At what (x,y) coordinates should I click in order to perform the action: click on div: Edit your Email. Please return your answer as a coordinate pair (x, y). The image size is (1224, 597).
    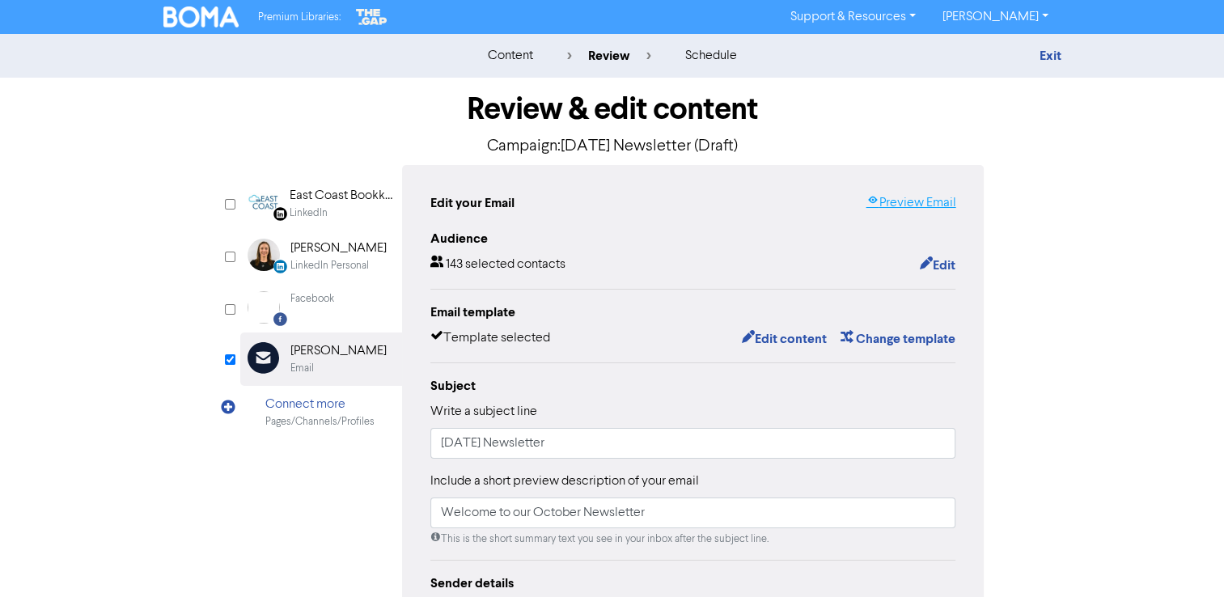
    Looking at the image, I should click on (472, 203).